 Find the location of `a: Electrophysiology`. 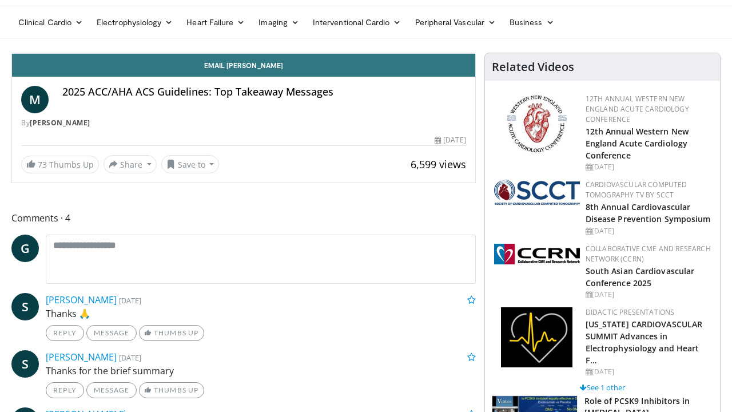

a: Electrophysiology is located at coordinates (134, 22).